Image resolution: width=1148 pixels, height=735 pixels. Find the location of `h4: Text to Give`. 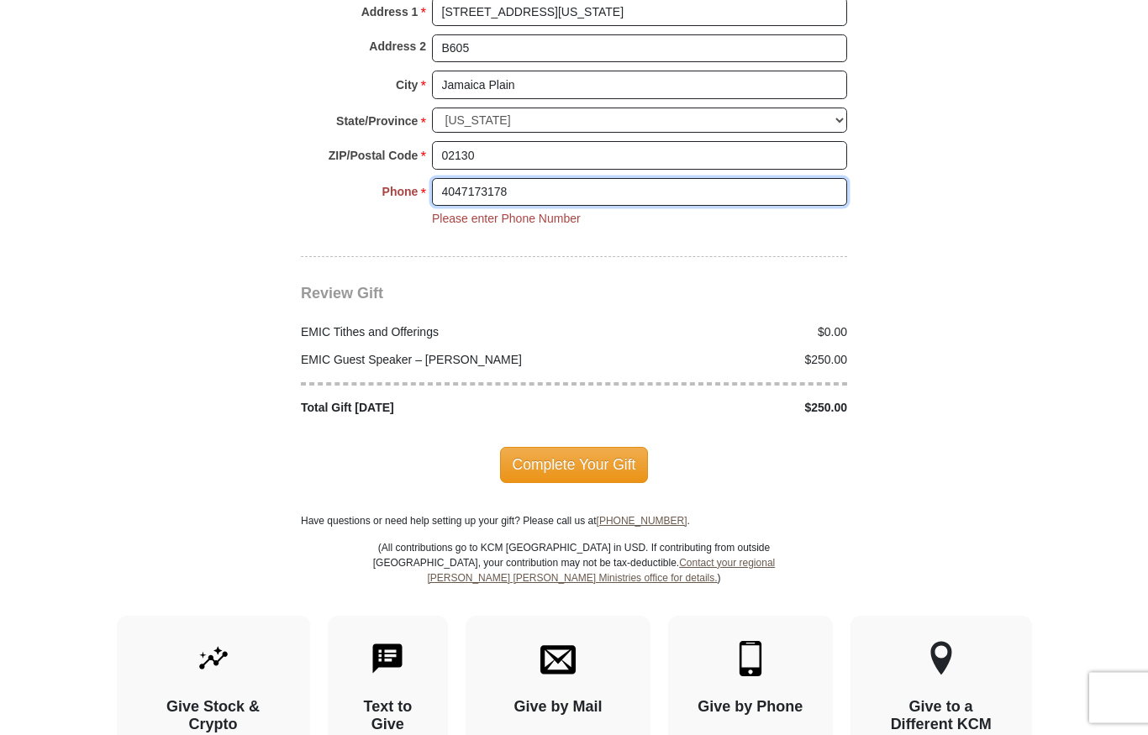

h4: Text to Give is located at coordinates (388, 717).